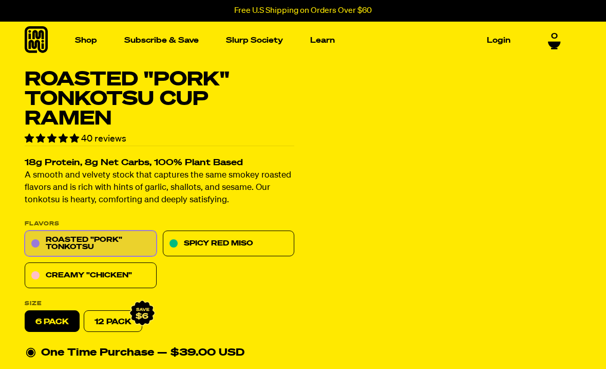 This screenshot has width=606, height=369. Describe the element at coordinates (499, 40) in the screenshot. I see `a: Login` at that location.